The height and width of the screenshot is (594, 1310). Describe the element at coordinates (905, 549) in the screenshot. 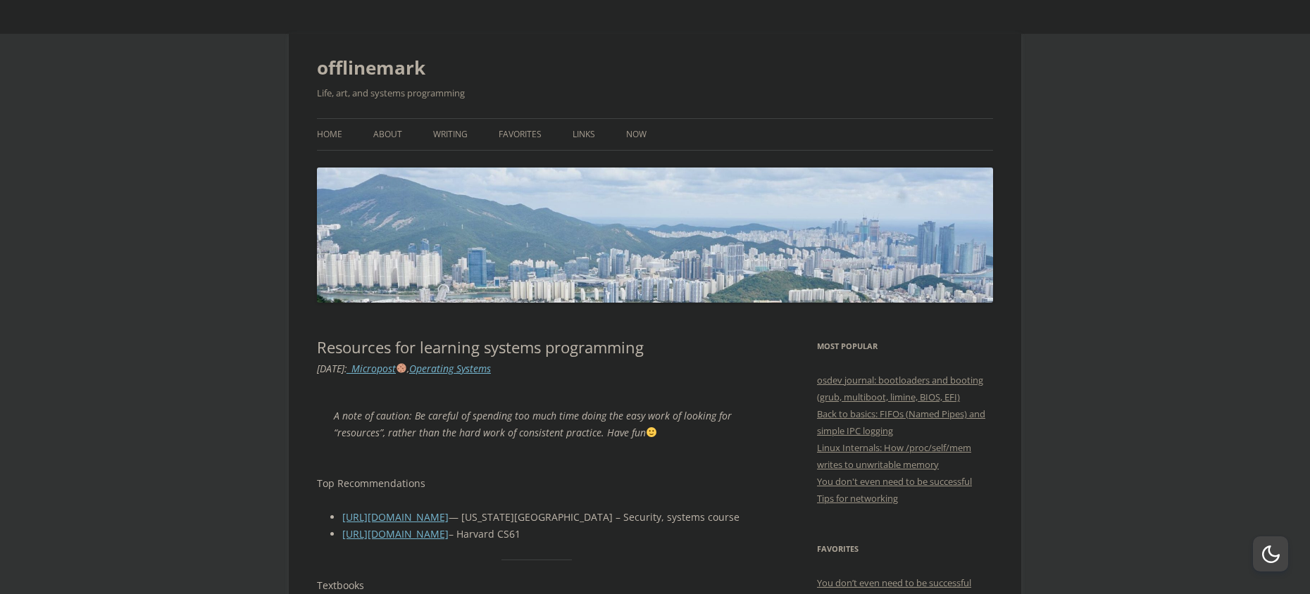

I see `h3: Favorites` at that location.